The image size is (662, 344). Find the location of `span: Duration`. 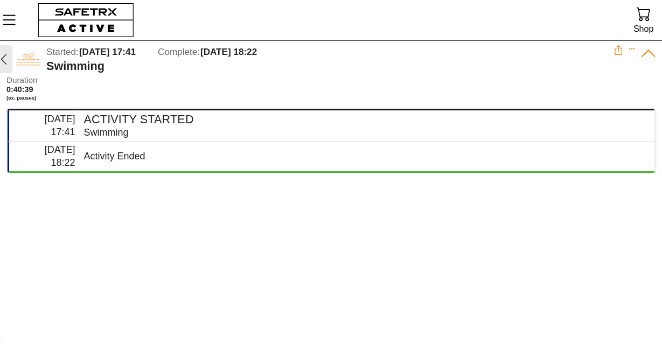

span: Duration is located at coordinates (41, 80).